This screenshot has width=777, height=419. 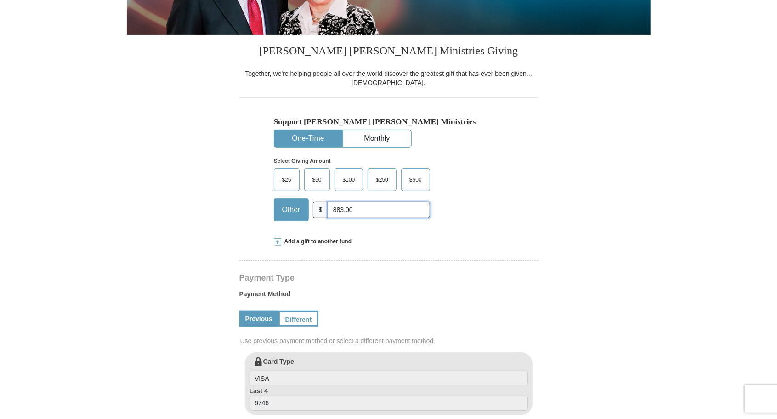 I want to click on a: Previous, so click(x=259, y=318).